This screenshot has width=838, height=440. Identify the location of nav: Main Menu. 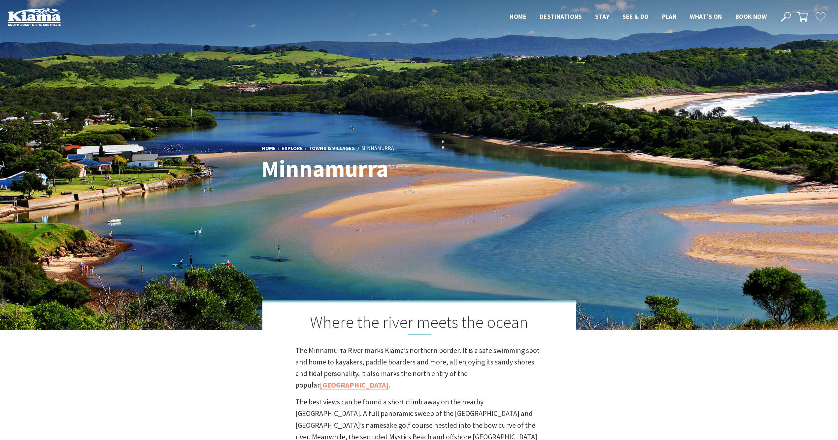
(638, 17).